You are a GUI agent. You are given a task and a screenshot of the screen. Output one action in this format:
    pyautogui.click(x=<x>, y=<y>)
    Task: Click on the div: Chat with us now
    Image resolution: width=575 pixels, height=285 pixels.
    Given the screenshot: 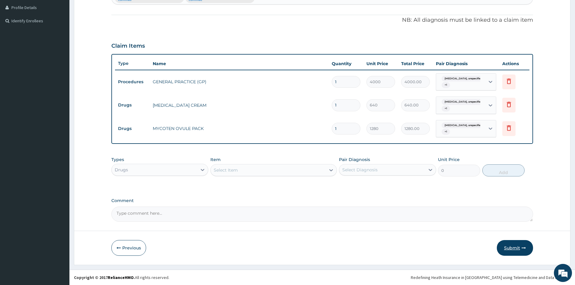 What is the action you would take?
    pyautogui.click(x=66, y=38)
    